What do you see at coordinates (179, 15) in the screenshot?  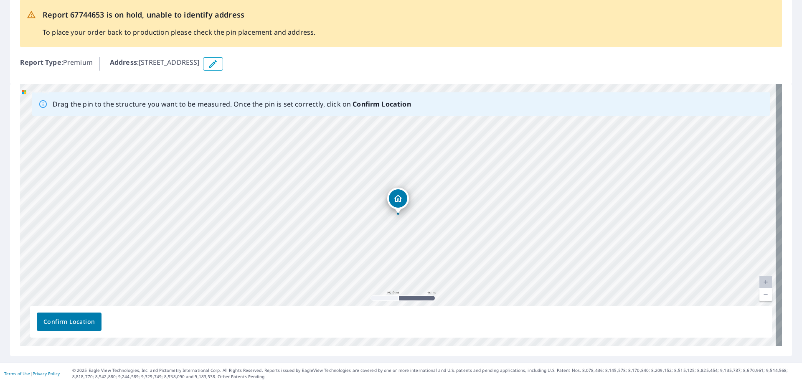 I see `p: Report 67744653 is on hold, unable to identify address` at bounding box center [179, 15].